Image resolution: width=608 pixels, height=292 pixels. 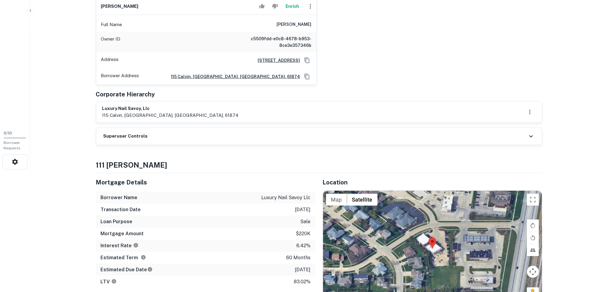 What do you see at coordinates (114, 281) in the screenshot?
I see `svg: LTVs displayed on the website are for informational purposes only and may be reported incorrectly...` at bounding box center [114, 281].